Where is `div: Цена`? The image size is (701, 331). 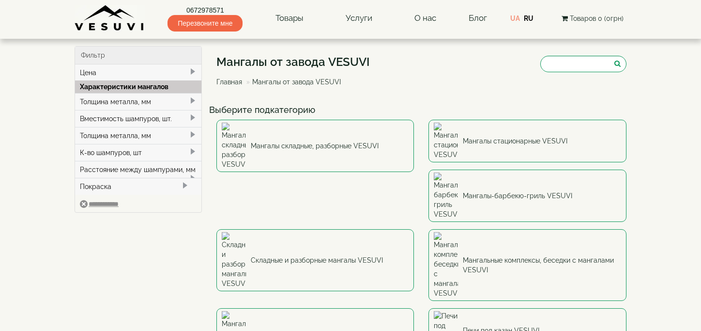 div: Цена is located at coordinates (138, 73).